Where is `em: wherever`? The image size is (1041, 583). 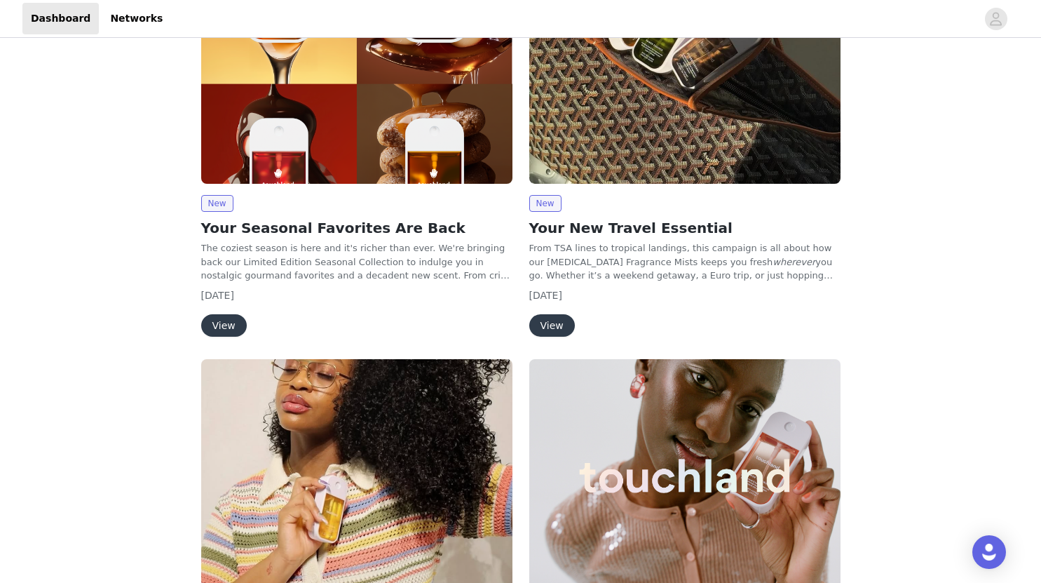 em: wherever is located at coordinates (794, 262).